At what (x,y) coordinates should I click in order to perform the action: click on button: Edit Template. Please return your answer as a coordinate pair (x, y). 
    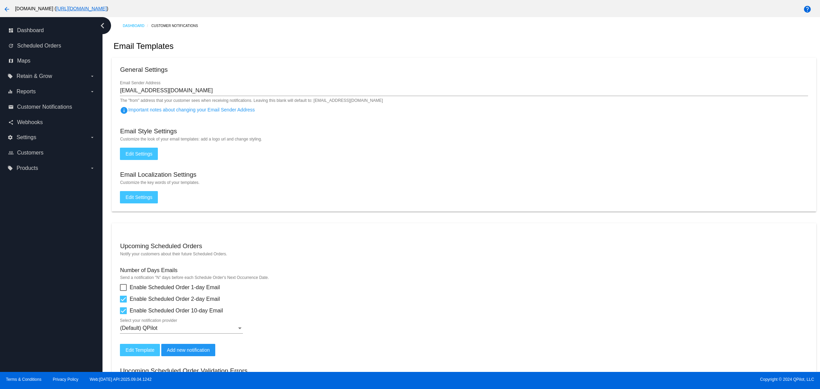
    Looking at the image, I should click on (140, 350).